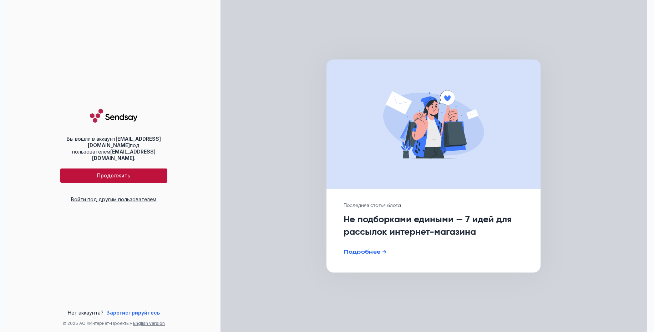 This screenshot has width=654, height=332. Describe the element at coordinates (114, 149) in the screenshot. I see `div: Вы вошли в аккаунт под пользователем .` at that location.